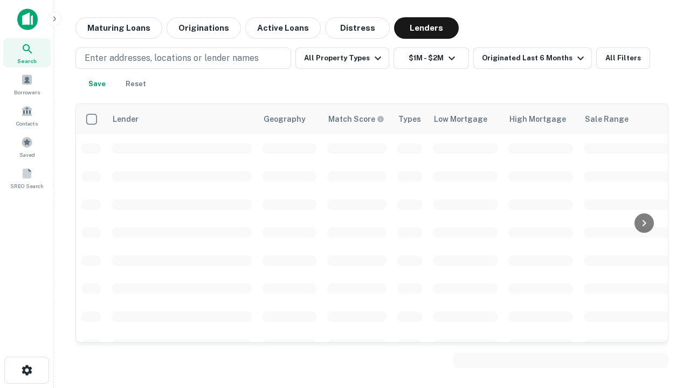 This screenshot has height=388, width=690. I want to click on button: Distress, so click(357, 28).